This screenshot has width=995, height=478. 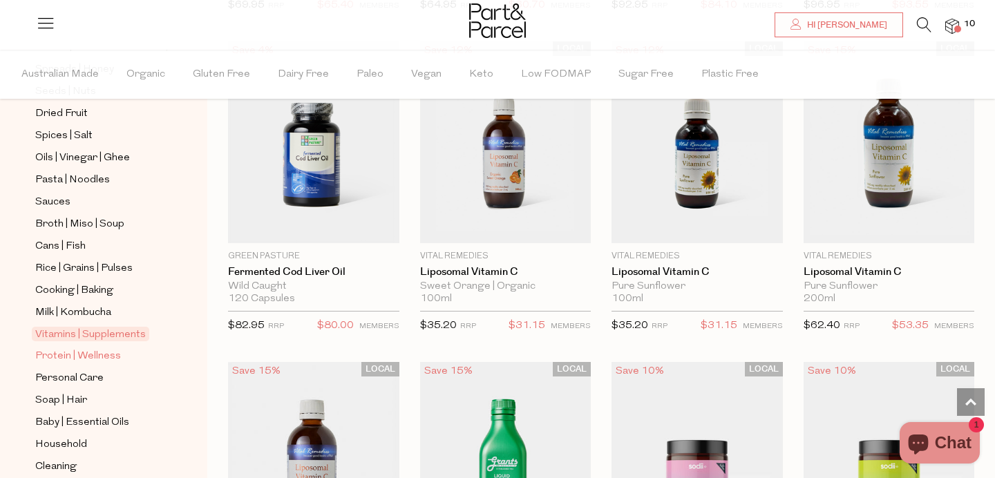 What do you see at coordinates (60, 247) in the screenshot?
I see `span: Cans | Fish` at bounding box center [60, 247].